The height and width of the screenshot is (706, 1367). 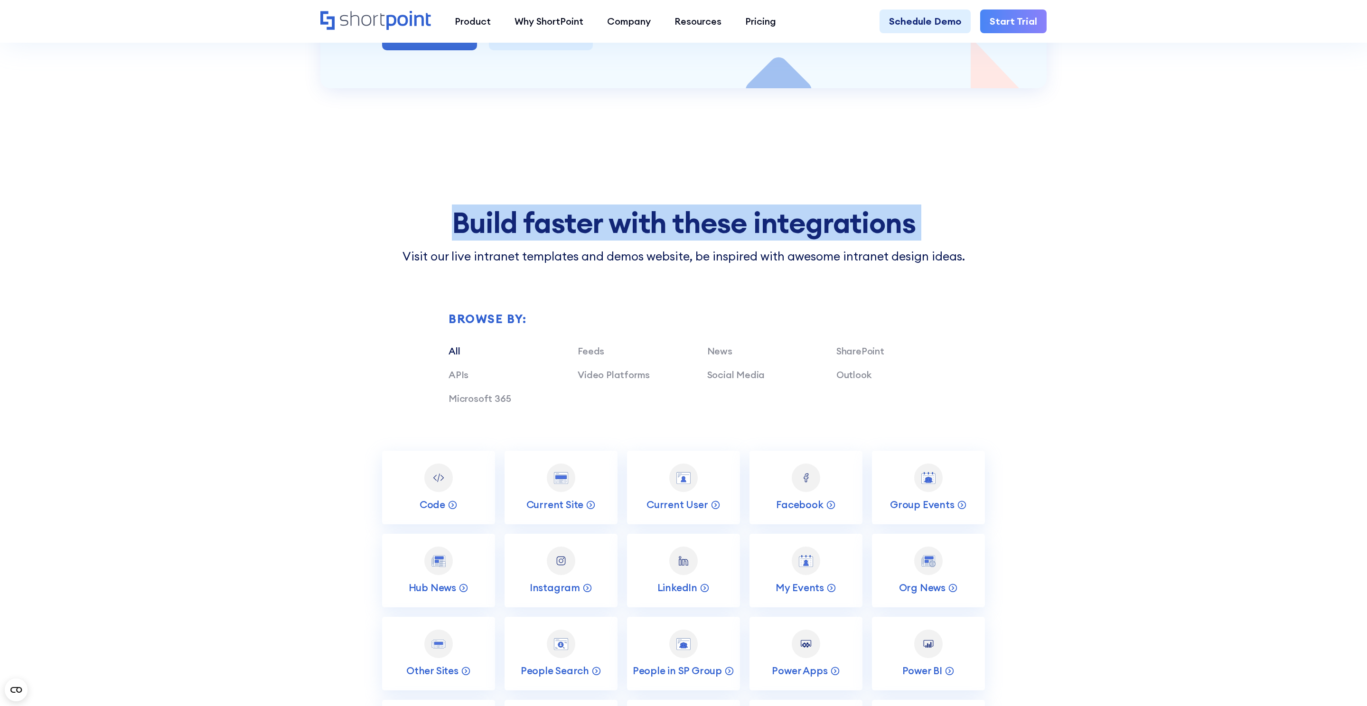 I want to click on img: People Search, so click(x=561, y=644).